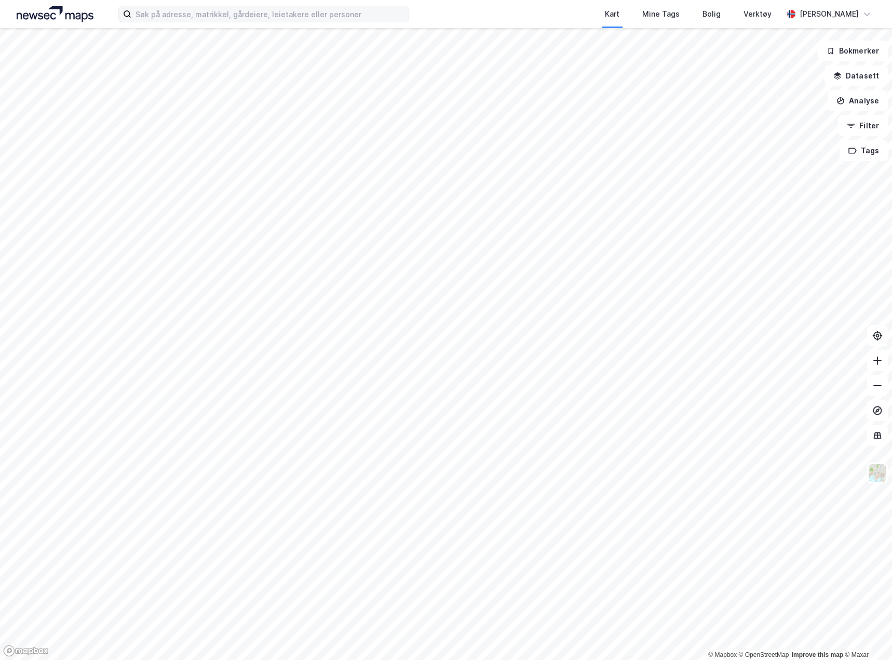  I want to click on input: Søk på adresse, matrikkel, gårdeiere, leietakere eller personer, so click(270, 14).